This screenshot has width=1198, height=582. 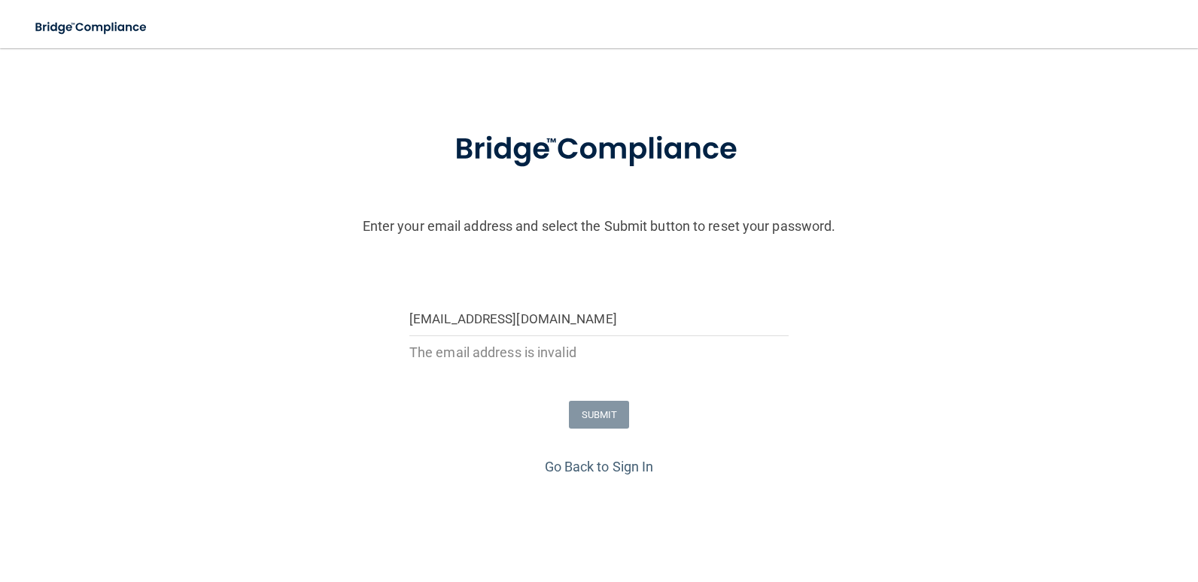 What do you see at coordinates (599, 319) in the screenshot?
I see `input: Email` at bounding box center [599, 319].